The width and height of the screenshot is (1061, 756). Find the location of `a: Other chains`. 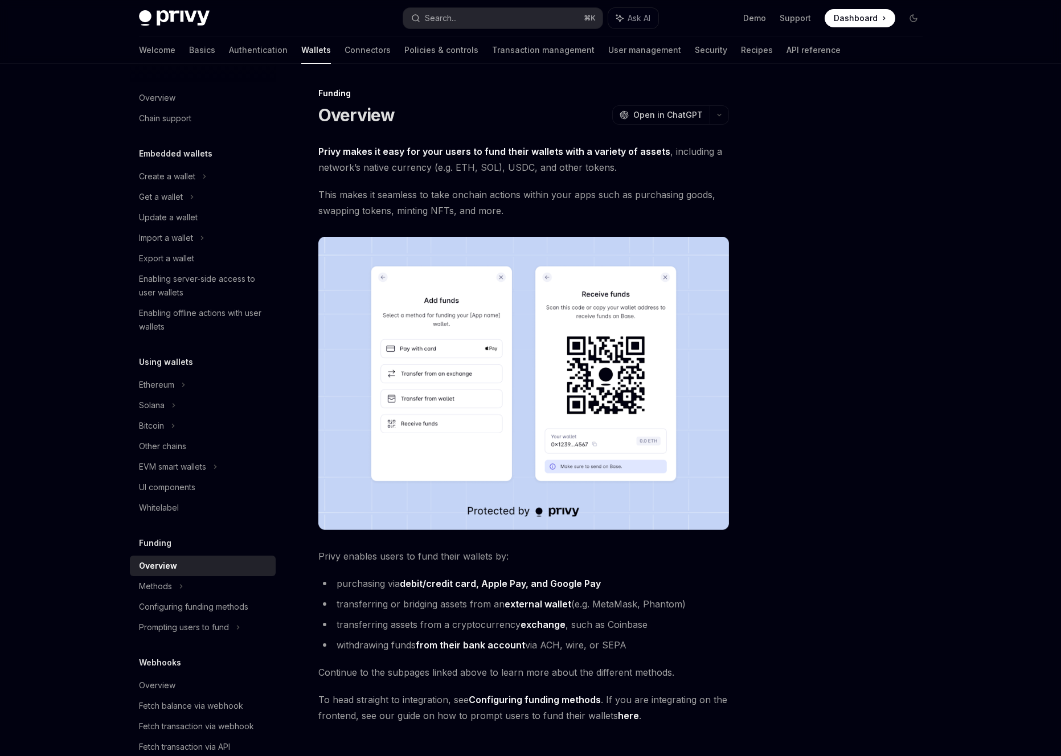

a: Other chains is located at coordinates (203, 447).